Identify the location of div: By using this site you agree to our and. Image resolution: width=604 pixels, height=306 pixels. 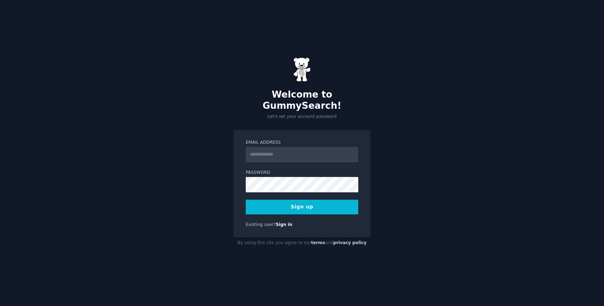
(302, 243).